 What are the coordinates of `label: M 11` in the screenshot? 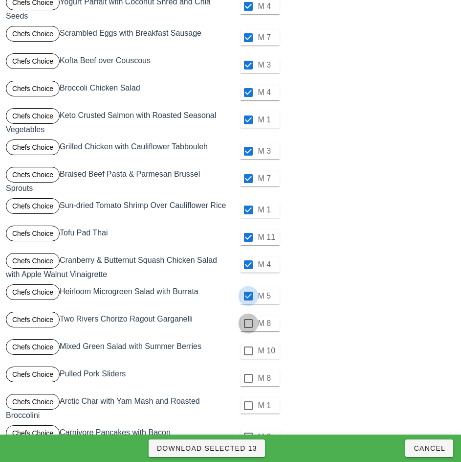 It's located at (268, 237).